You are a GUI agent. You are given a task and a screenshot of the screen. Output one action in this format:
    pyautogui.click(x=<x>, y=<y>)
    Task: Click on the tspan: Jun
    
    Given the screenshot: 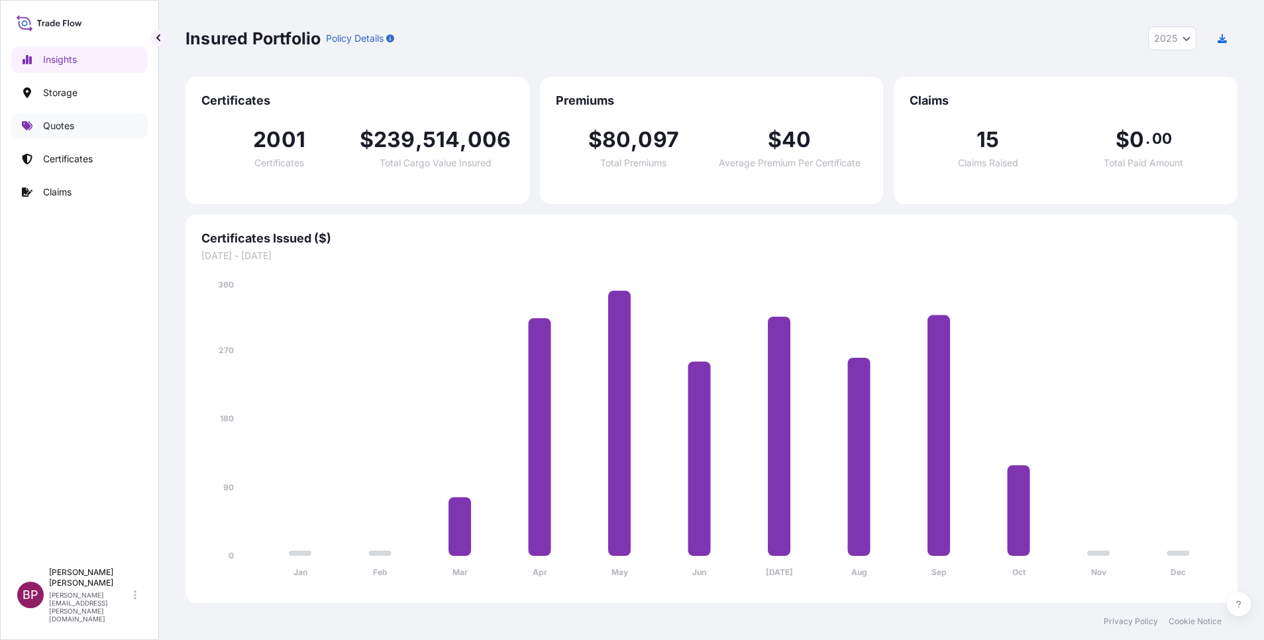 What is the action you would take?
    pyautogui.click(x=699, y=572)
    